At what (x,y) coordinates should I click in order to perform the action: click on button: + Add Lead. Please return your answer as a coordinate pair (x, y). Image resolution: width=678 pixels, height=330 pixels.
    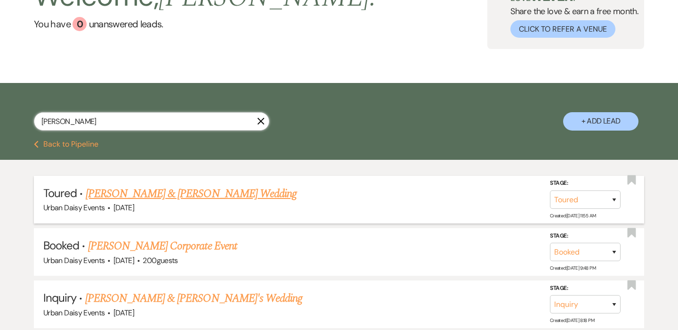
    Looking at the image, I should click on (601, 121).